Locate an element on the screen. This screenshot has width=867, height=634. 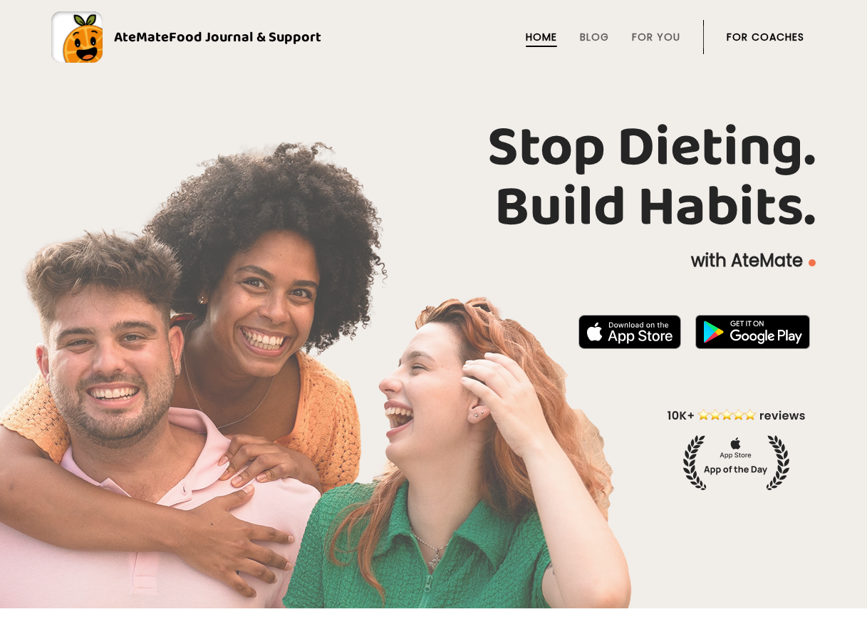
span: Food Journal & Support is located at coordinates (245, 37).